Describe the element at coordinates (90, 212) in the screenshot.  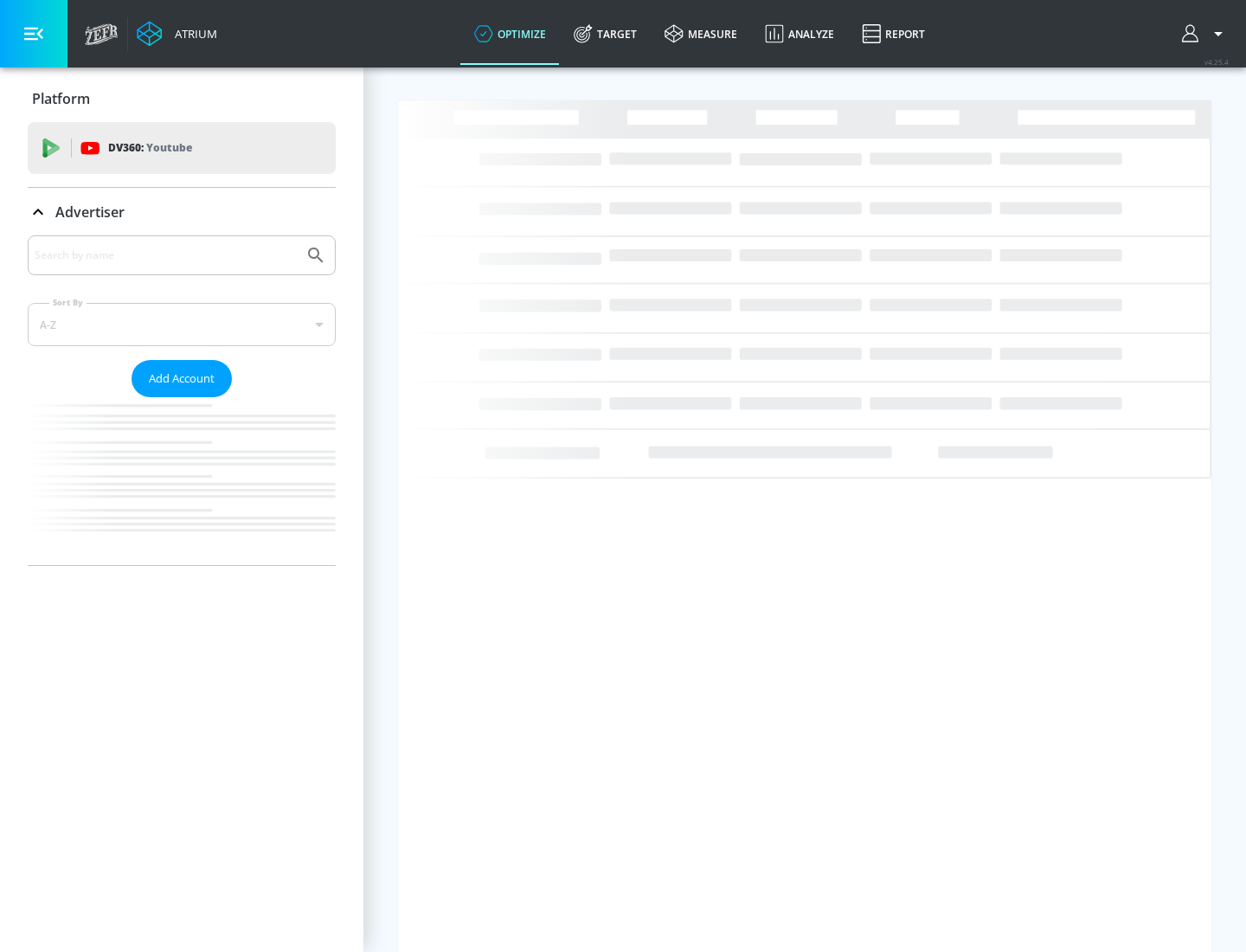
I see `p: Advertiser` at that location.